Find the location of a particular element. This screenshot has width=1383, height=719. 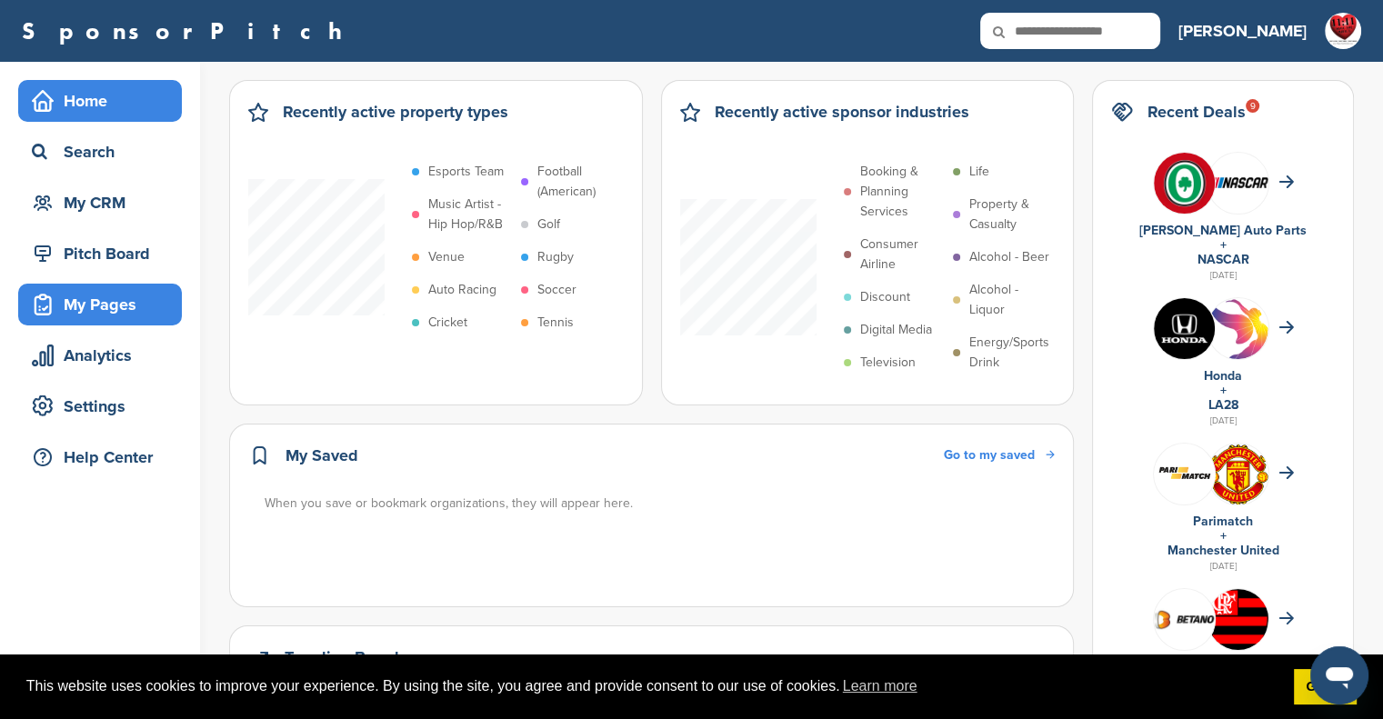

p: Alcohol - Liquor is located at coordinates (1011, 300).